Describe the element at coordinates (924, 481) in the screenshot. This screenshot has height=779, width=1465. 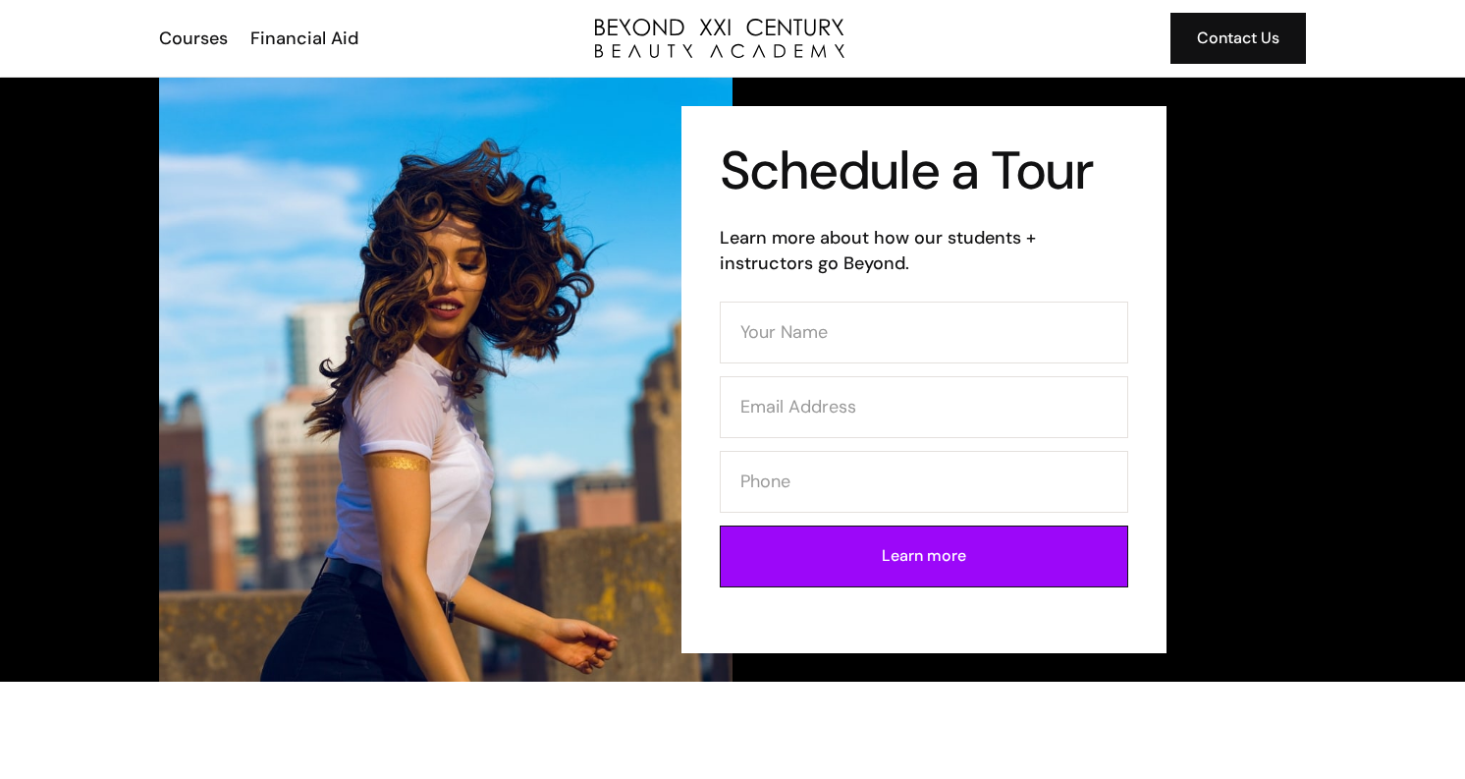
I see `input: Phone` at that location.